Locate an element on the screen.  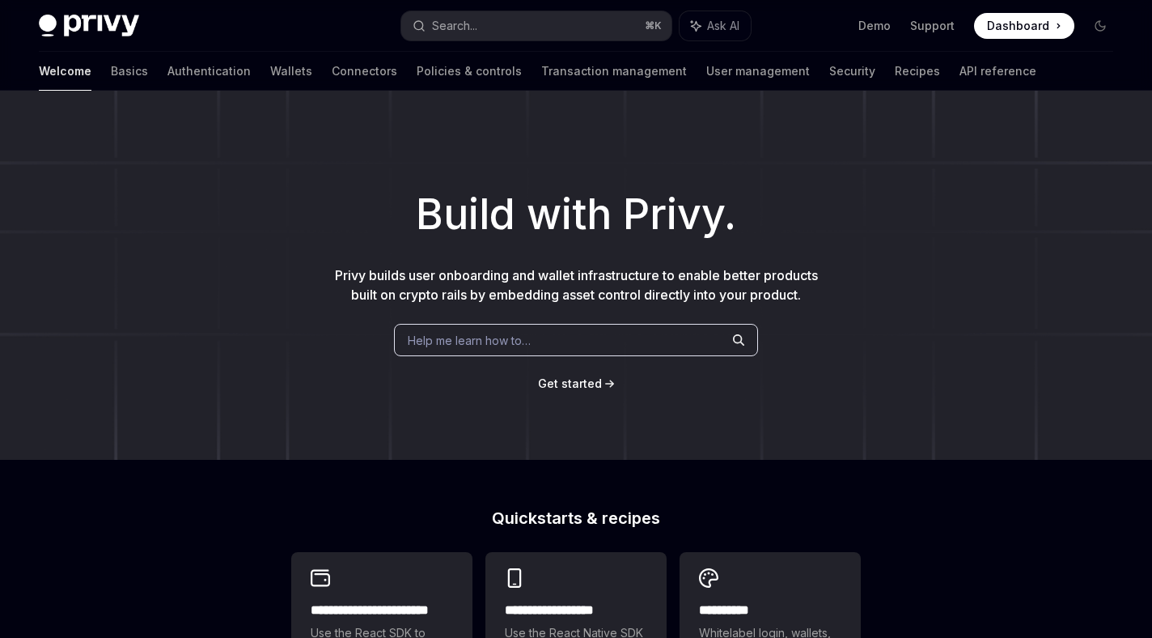
button: Search...⌘K is located at coordinates (536, 26).